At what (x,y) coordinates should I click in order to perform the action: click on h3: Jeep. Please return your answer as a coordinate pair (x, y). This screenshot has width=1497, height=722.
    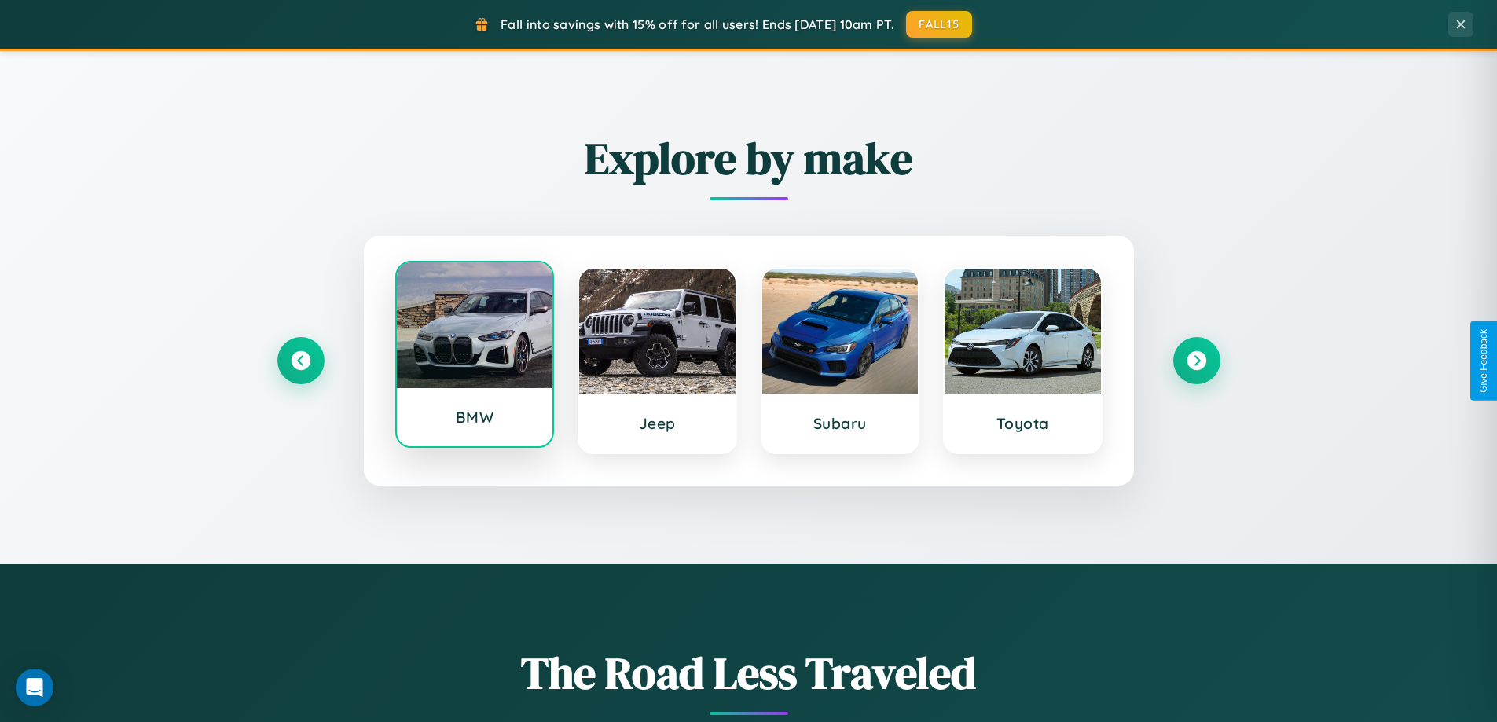
    Looking at the image, I should click on (657, 424).